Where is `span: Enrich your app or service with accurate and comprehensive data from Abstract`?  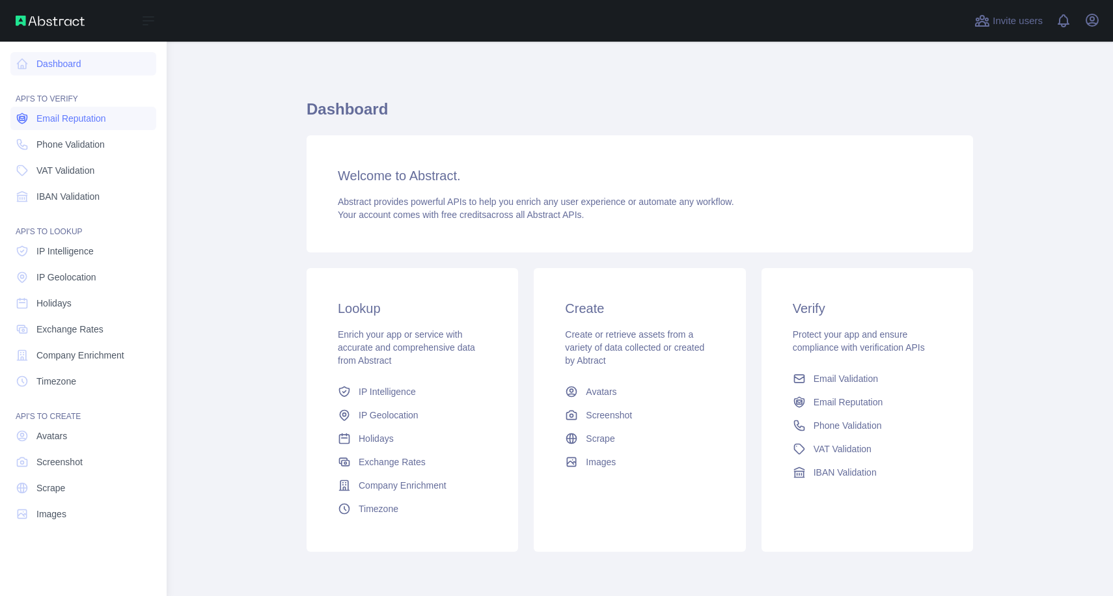
span: Enrich your app or service with accurate and comprehensive data from Abstract is located at coordinates (406, 348).